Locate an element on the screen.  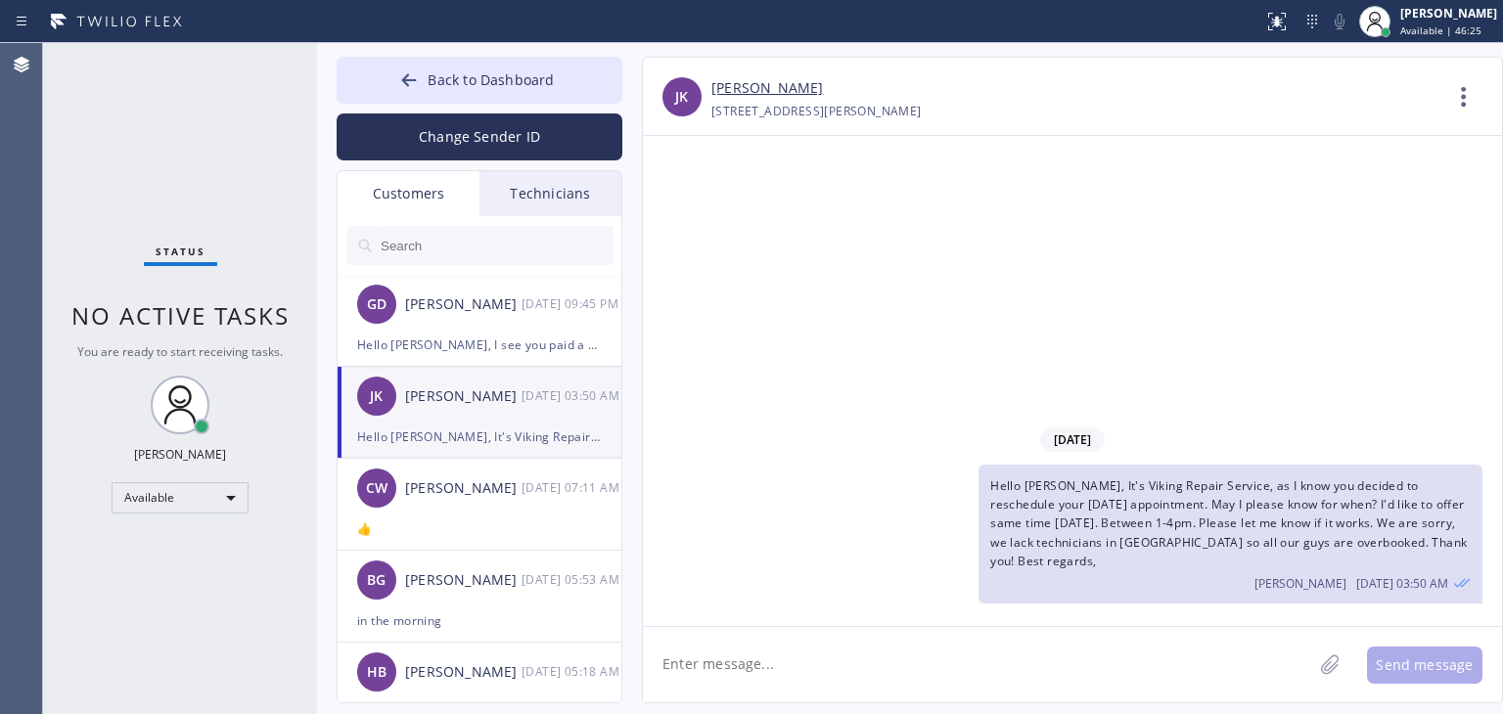
span: CW is located at coordinates (377, 488).